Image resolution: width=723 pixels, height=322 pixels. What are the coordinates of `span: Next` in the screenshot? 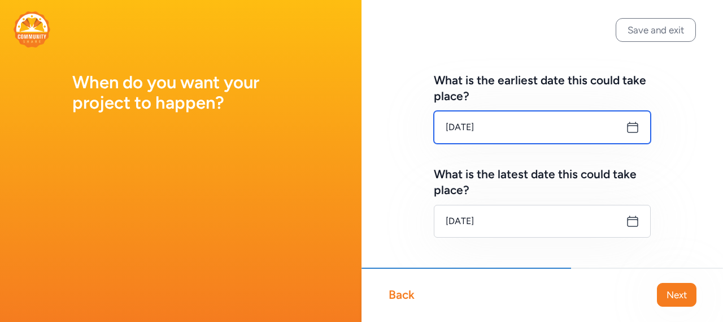 It's located at (677, 294).